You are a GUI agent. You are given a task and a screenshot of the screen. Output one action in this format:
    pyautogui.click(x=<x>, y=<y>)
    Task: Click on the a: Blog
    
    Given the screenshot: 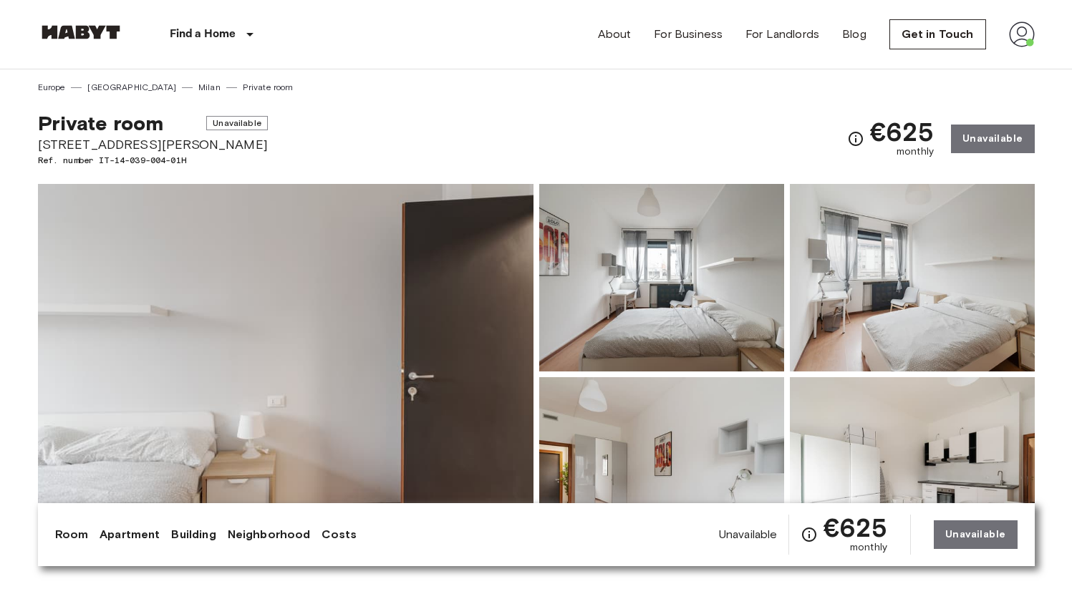 What is the action you would take?
    pyautogui.click(x=854, y=34)
    